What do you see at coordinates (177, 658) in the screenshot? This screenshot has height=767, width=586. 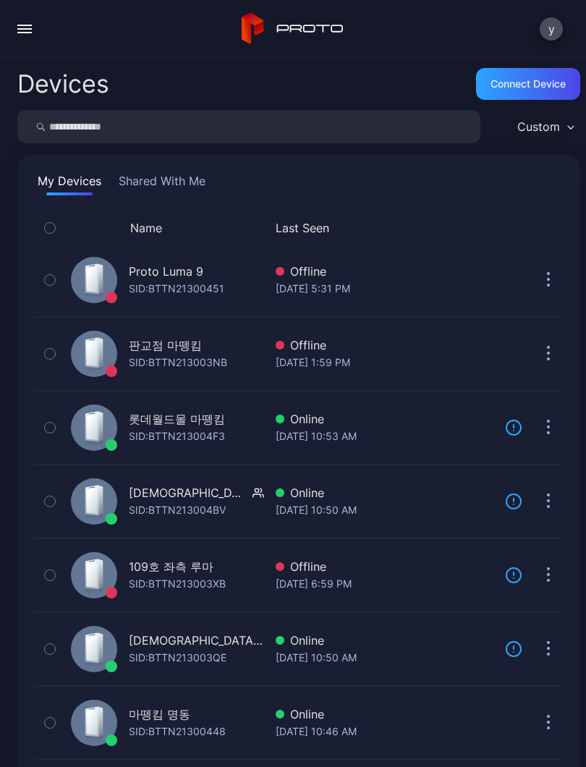 I see `div: SID: BTTN213003QE` at bounding box center [177, 658].